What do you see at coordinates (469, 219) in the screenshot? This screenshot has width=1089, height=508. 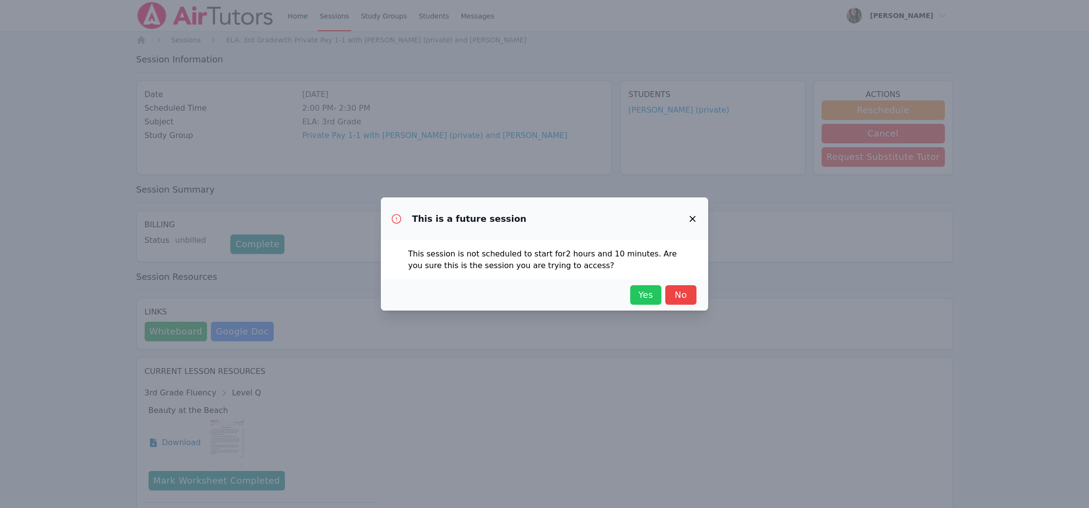 I see `h3: This is a future session` at bounding box center [469, 219].